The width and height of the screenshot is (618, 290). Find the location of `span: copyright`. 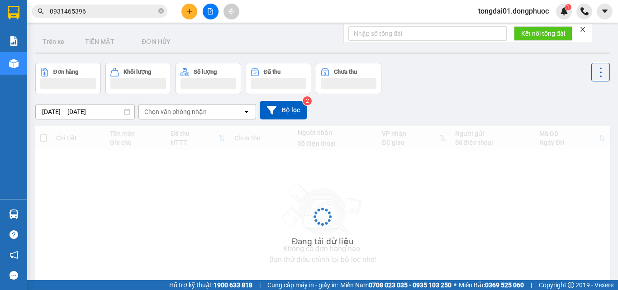

span: copyright is located at coordinates (571, 285).